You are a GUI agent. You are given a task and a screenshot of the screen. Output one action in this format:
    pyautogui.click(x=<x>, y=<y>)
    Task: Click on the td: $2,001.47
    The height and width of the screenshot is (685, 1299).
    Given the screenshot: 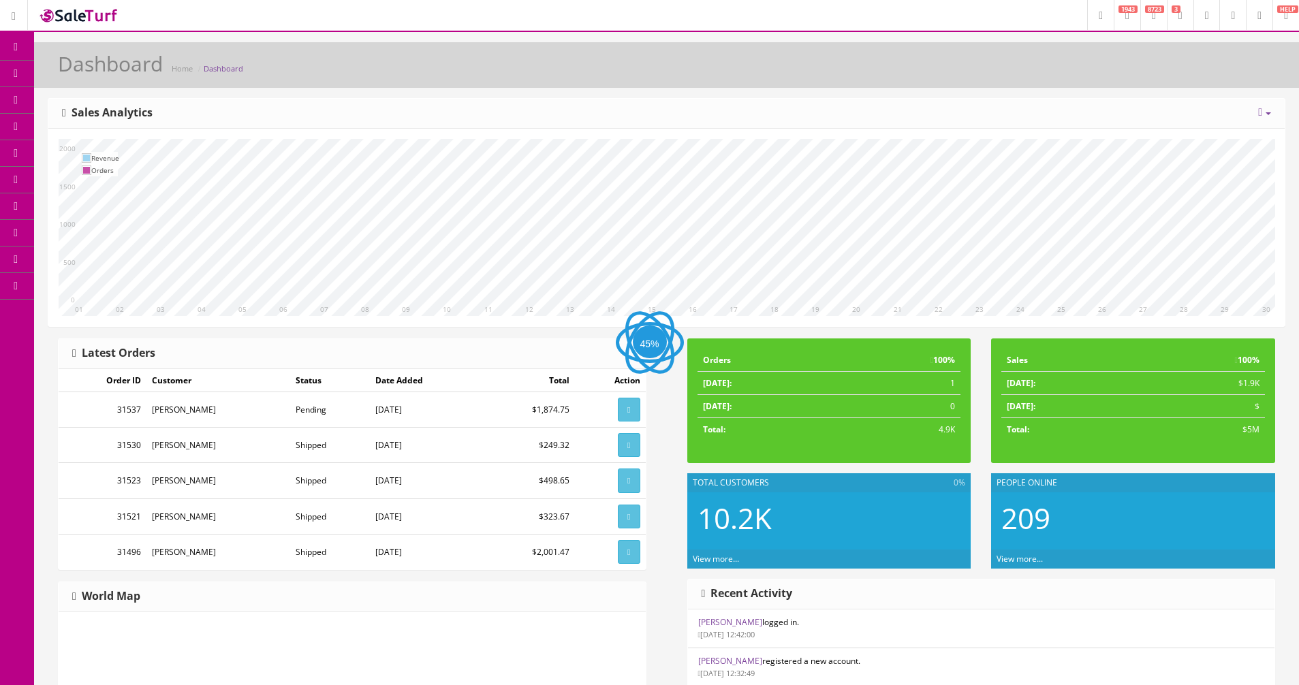 What is the action you would take?
    pyautogui.click(x=528, y=552)
    